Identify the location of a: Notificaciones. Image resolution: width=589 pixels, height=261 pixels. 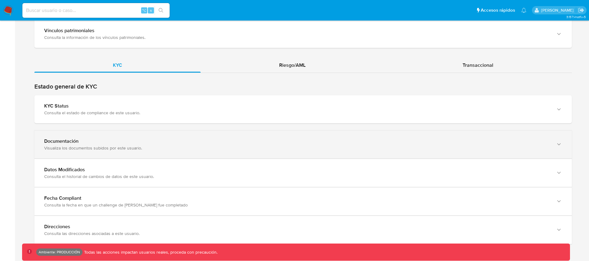
(524, 10).